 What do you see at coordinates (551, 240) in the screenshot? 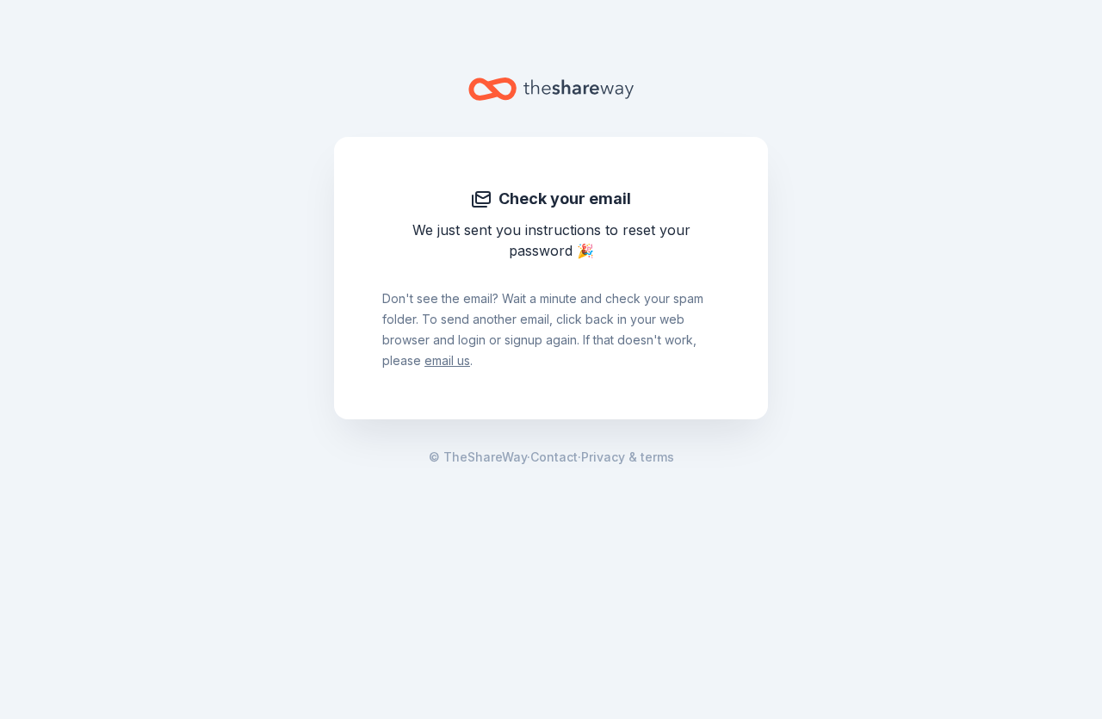
I see `div: We just sent you instructions to reset your password 🎉` at bounding box center [551, 240].